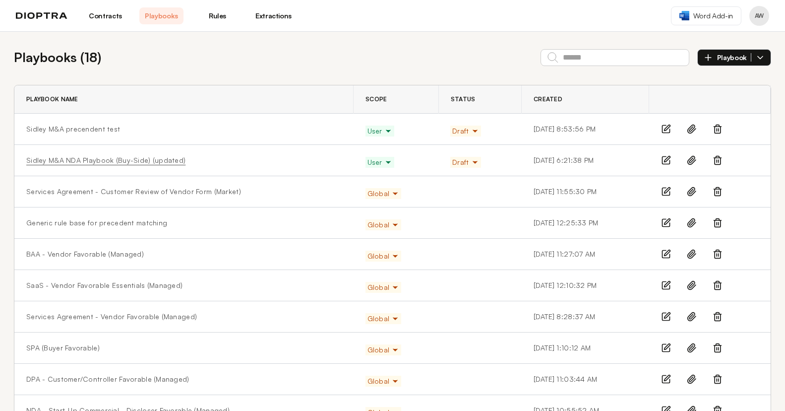 The height and width of the screenshot is (411, 785). What do you see at coordinates (106, 160) in the screenshot?
I see `a: Sidley M&A NDA Playbook (Buy-Side) (updated)` at bounding box center [106, 160].